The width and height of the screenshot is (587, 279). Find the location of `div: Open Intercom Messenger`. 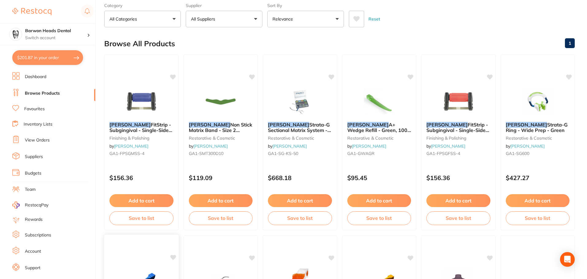

div: Open Intercom Messenger is located at coordinates (567, 260).